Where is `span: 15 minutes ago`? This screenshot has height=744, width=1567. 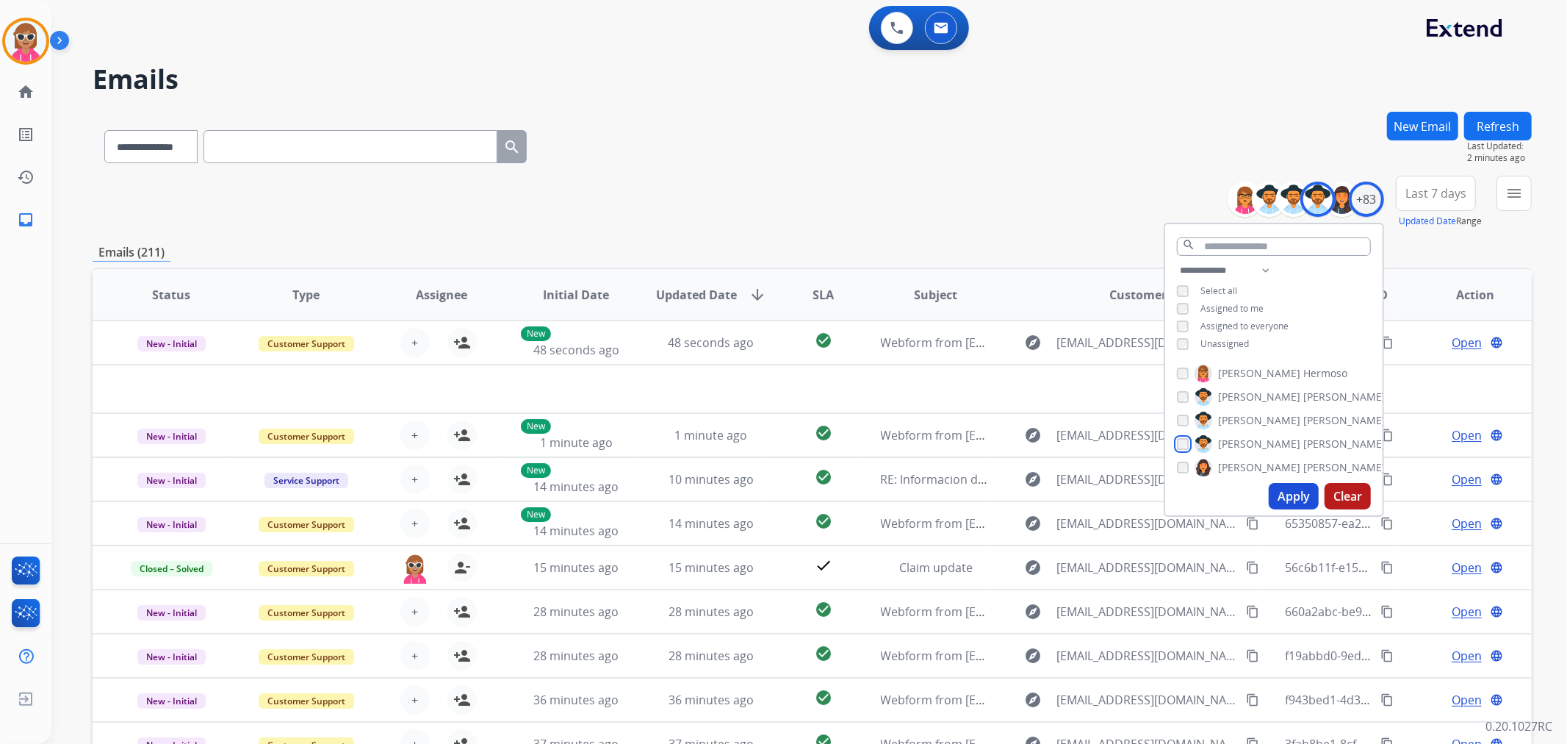
span: 15 minutes ago is located at coordinates (576, 567).